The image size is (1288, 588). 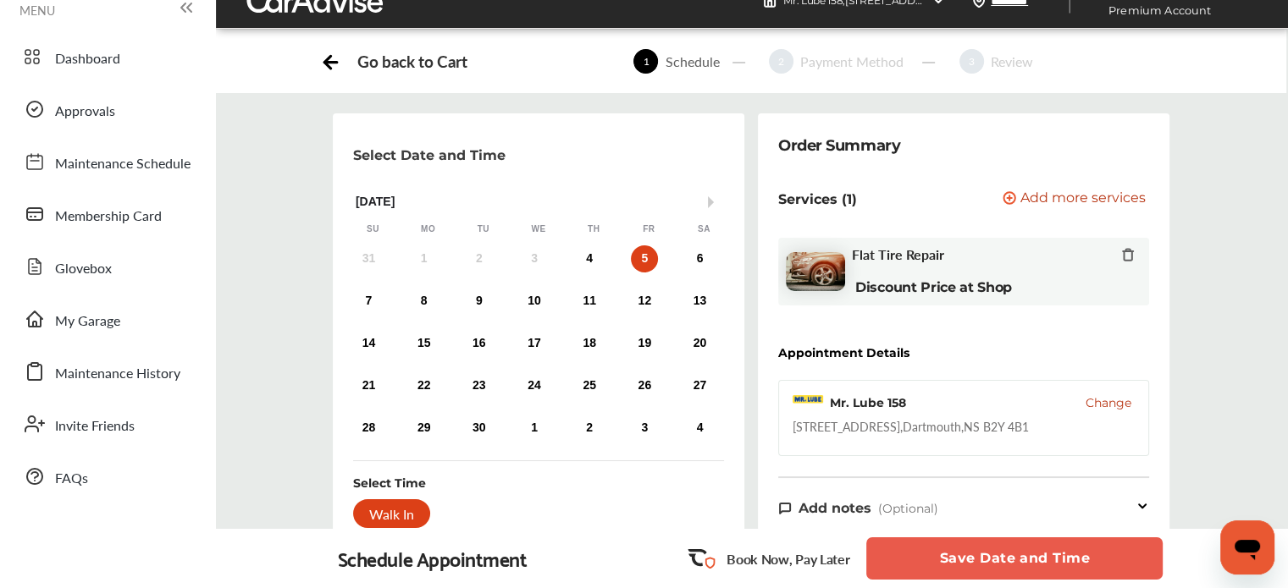 What do you see at coordinates (907, 509) in the screenshot?
I see `span: (Optional)` at bounding box center [907, 509].